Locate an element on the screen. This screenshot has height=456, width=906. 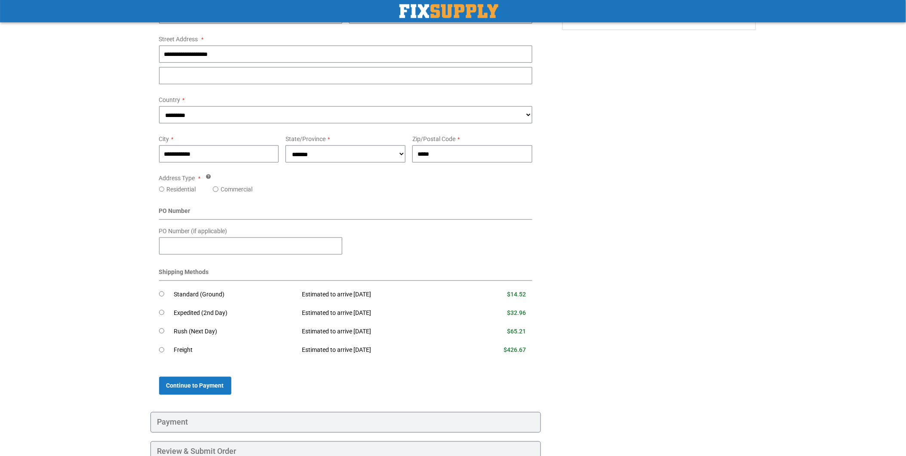
img: Fix Industrial Supply is located at coordinates (449, 11).